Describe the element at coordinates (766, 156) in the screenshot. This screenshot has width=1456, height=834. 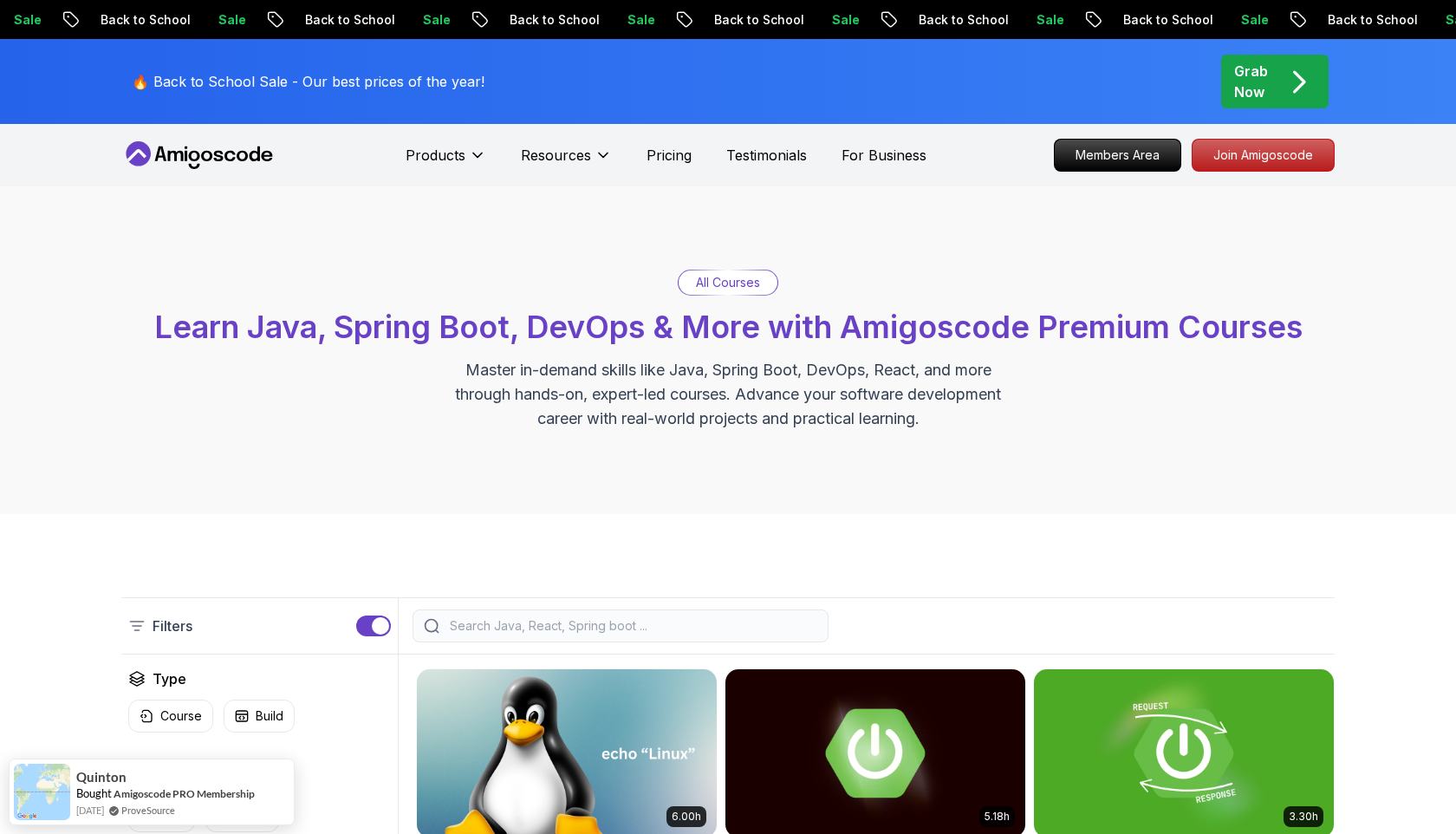
I see `p: Testimonials` at that location.